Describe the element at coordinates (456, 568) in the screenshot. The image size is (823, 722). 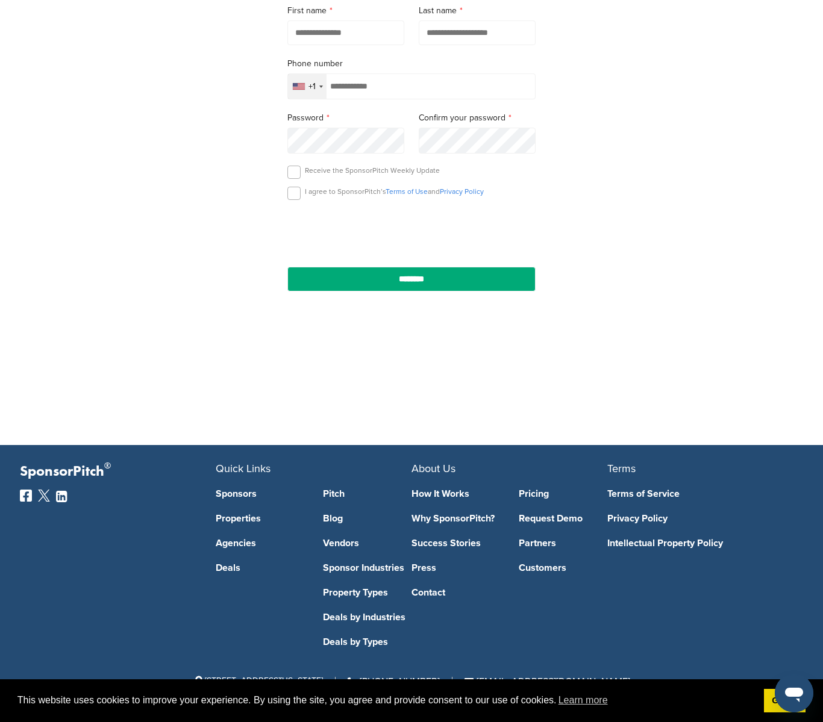
I see `a: Press` at that location.